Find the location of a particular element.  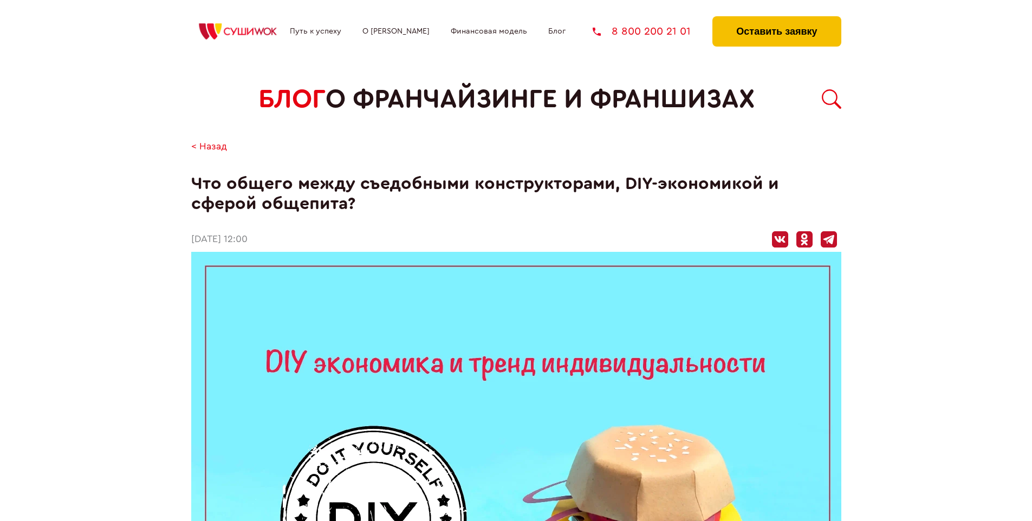

span: БЛОГ is located at coordinates (292, 99).